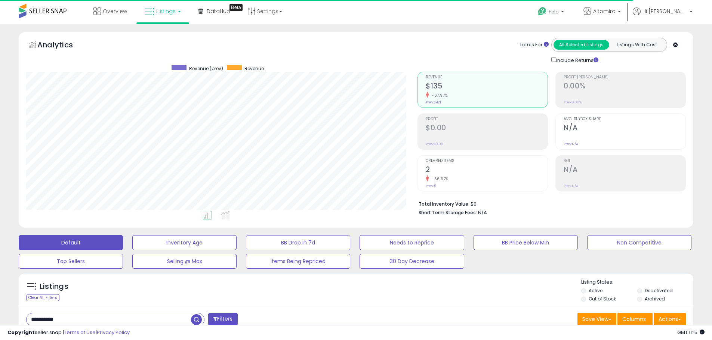 The image size is (712, 340). Describe the element at coordinates (486, 170) in the screenshot. I see `h2: 2` at that location.